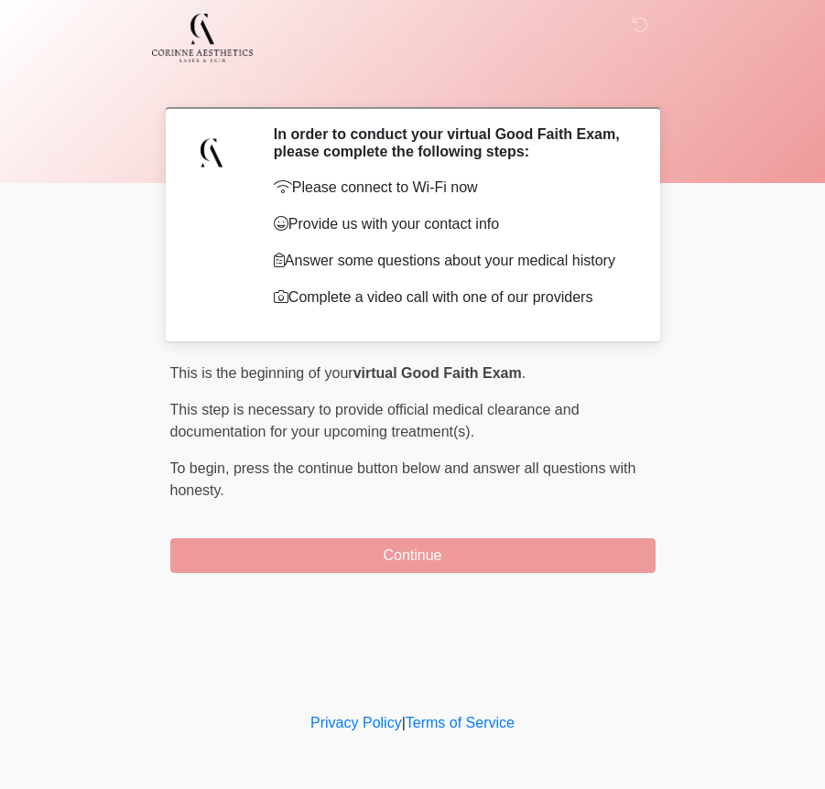 The width and height of the screenshot is (825, 789). I want to click on p: Provide us with your contact info, so click(450, 224).